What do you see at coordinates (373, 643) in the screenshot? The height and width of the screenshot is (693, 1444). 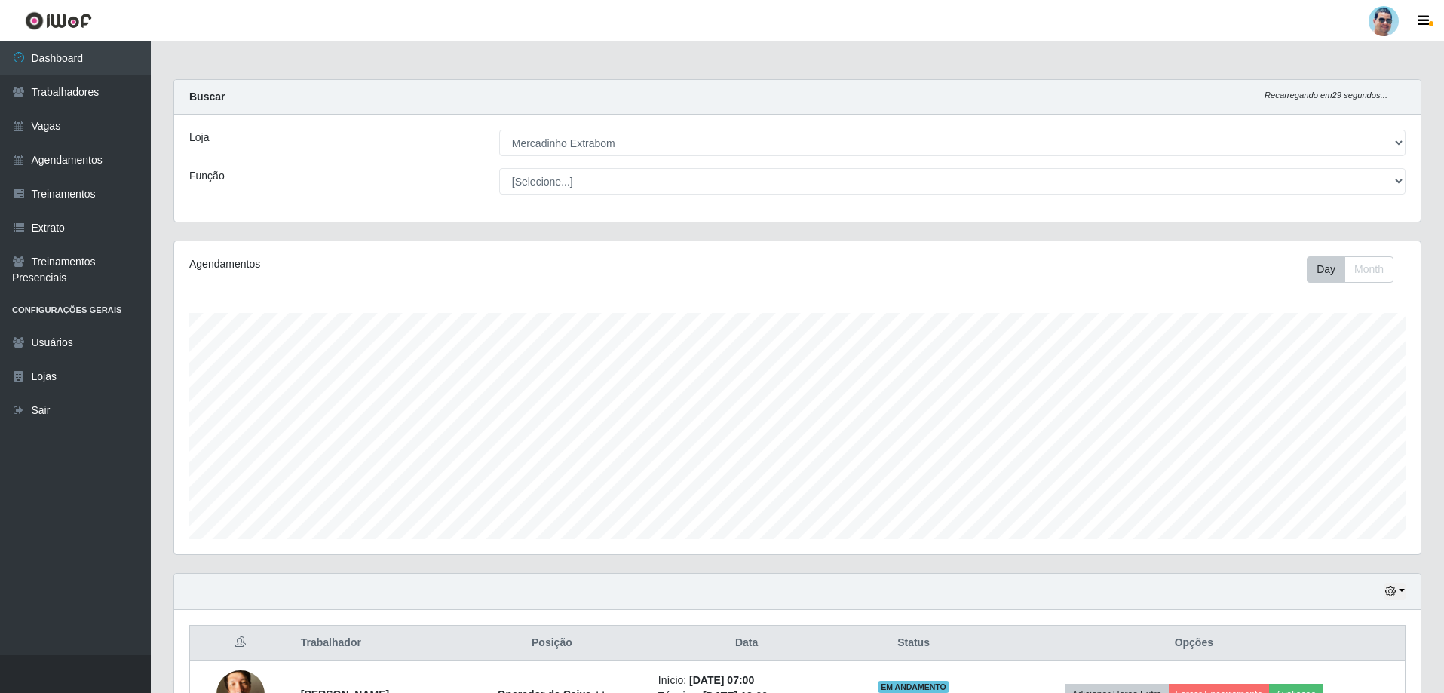 I see `th: Trabalhador` at bounding box center [373, 643].